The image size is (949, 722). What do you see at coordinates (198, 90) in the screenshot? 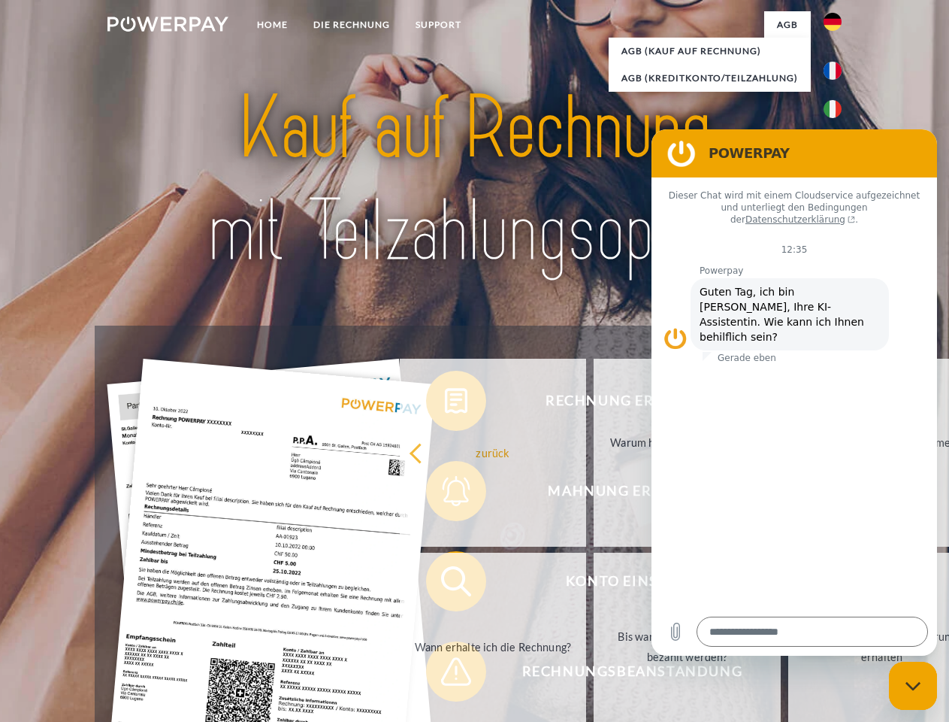
I see `svg: (wird in einer neuen Registerkarte geöffnet)` at bounding box center [198, 90].